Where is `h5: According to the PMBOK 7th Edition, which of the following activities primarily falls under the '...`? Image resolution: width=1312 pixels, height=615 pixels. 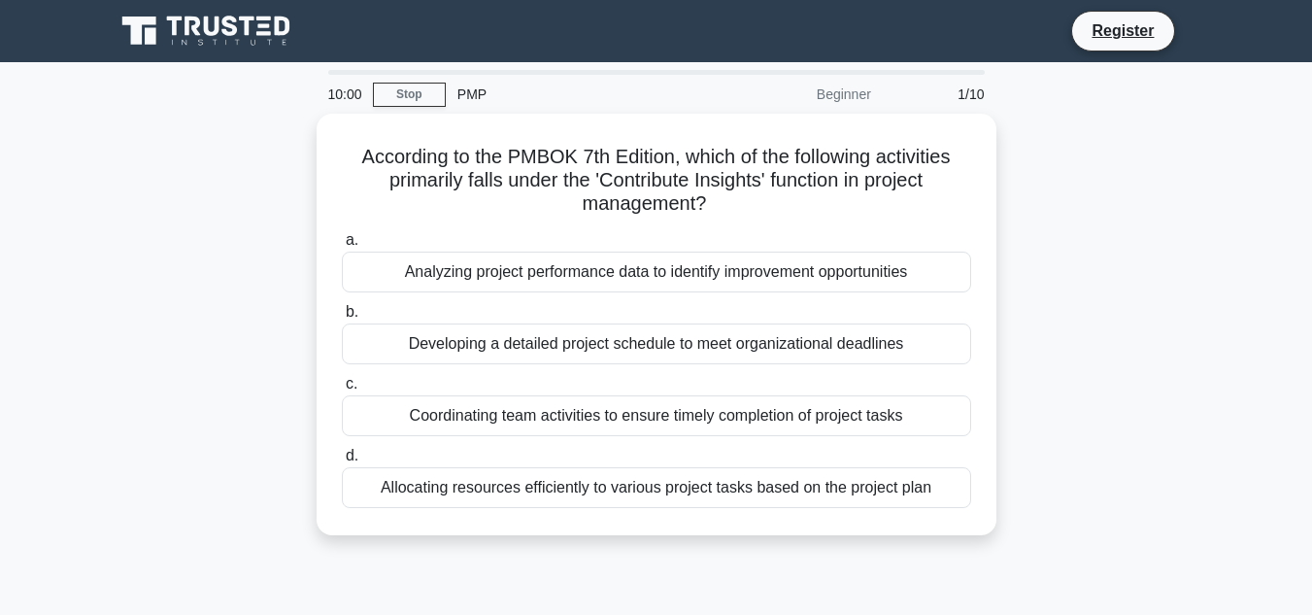
h5: According to the PMBOK 7th Edition, which of the following activities primarily falls under the '... is located at coordinates (657, 181).